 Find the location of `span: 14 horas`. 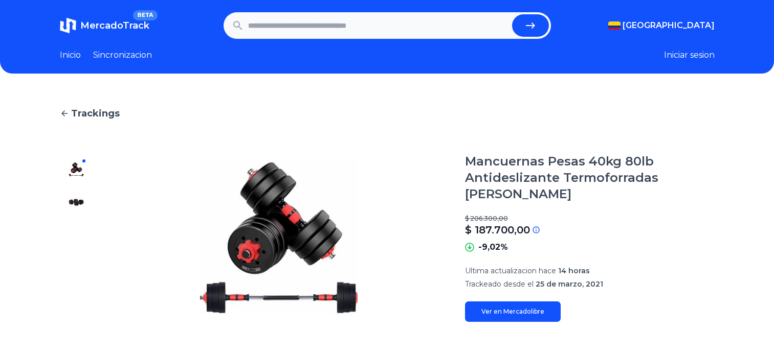

span: 14 horas is located at coordinates (574, 271).